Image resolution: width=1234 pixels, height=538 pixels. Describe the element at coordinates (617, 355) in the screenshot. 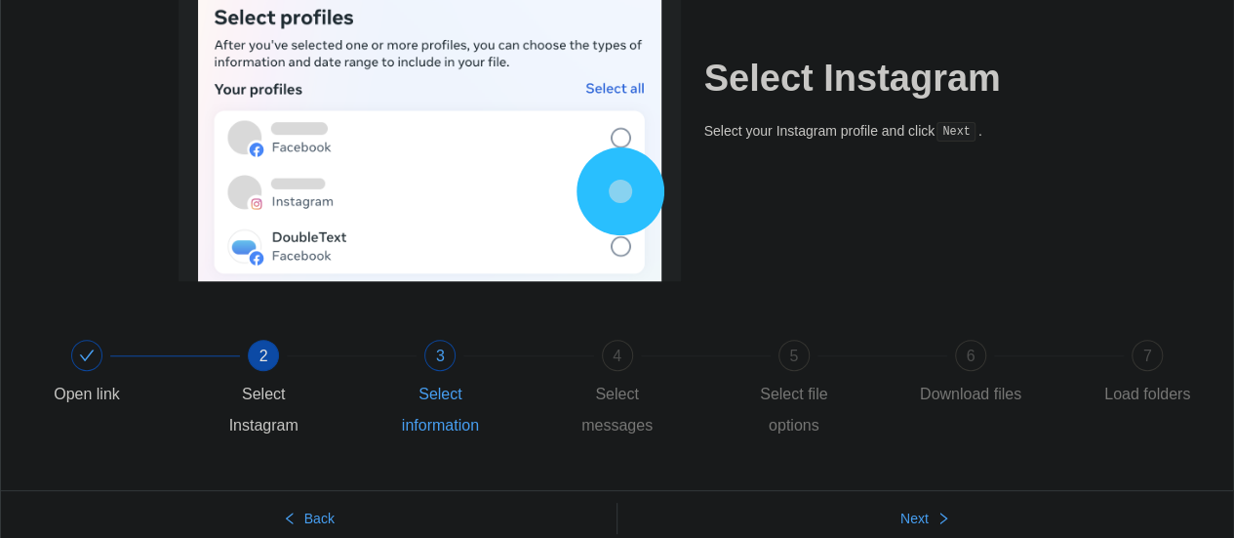

I see `span: 4` at that location.